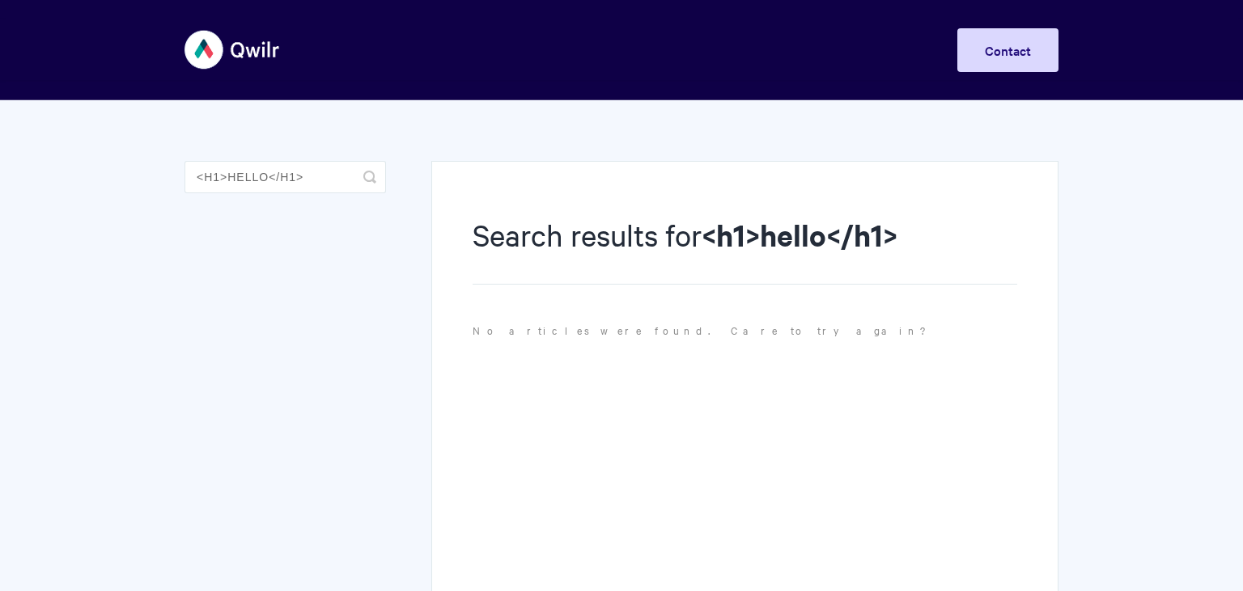 Image resolution: width=1243 pixels, height=591 pixels. I want to click on img: Qwilr Help Center, so click(232, 49).